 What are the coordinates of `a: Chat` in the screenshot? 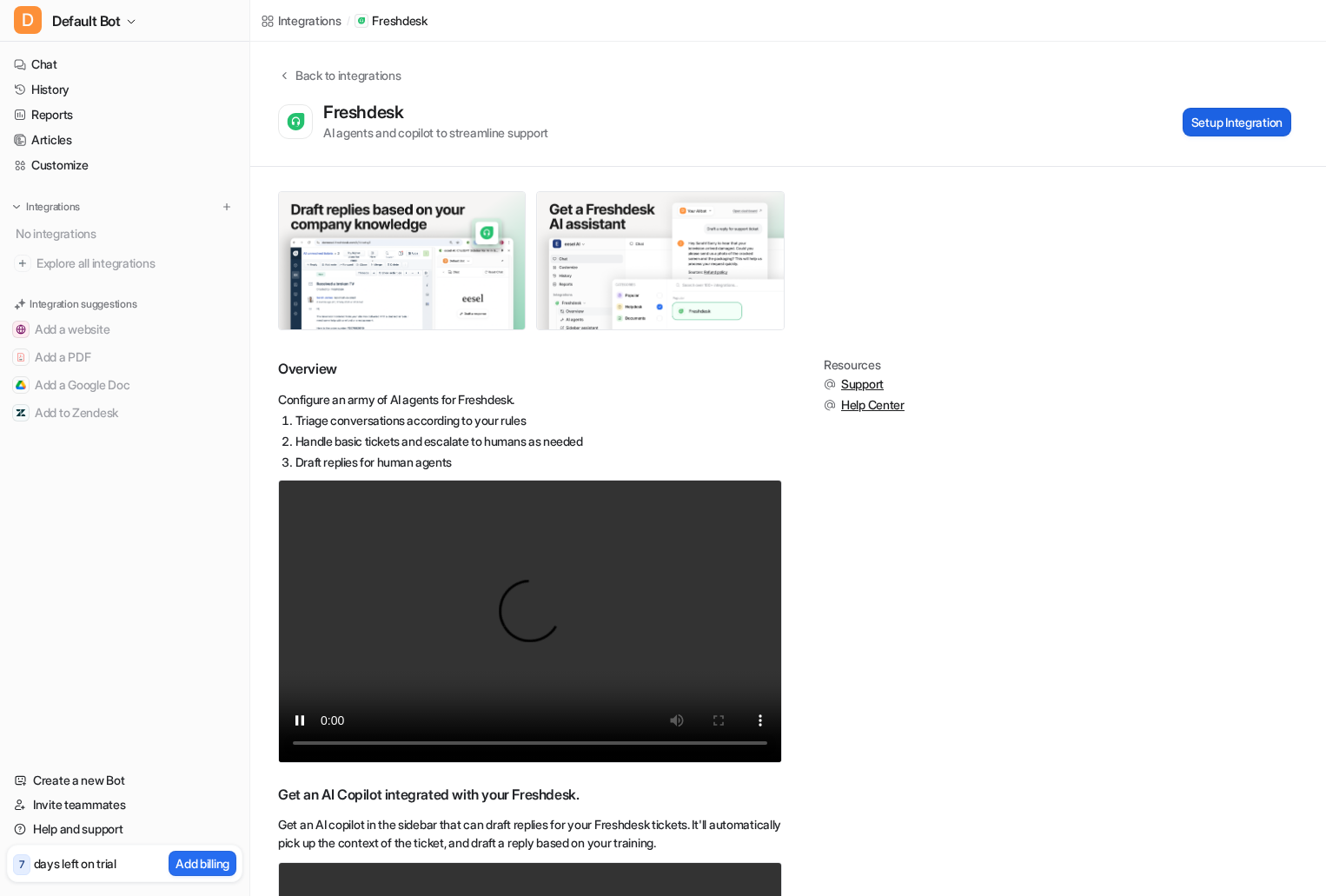 It's located at (124, 64).